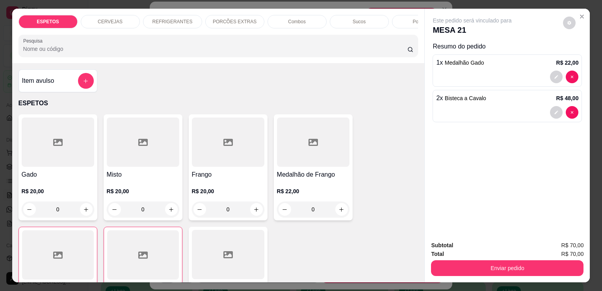  Describe the element at coordinates (173, 22) in the screenshot. I see `p: REFRIGERANTES` at that location.